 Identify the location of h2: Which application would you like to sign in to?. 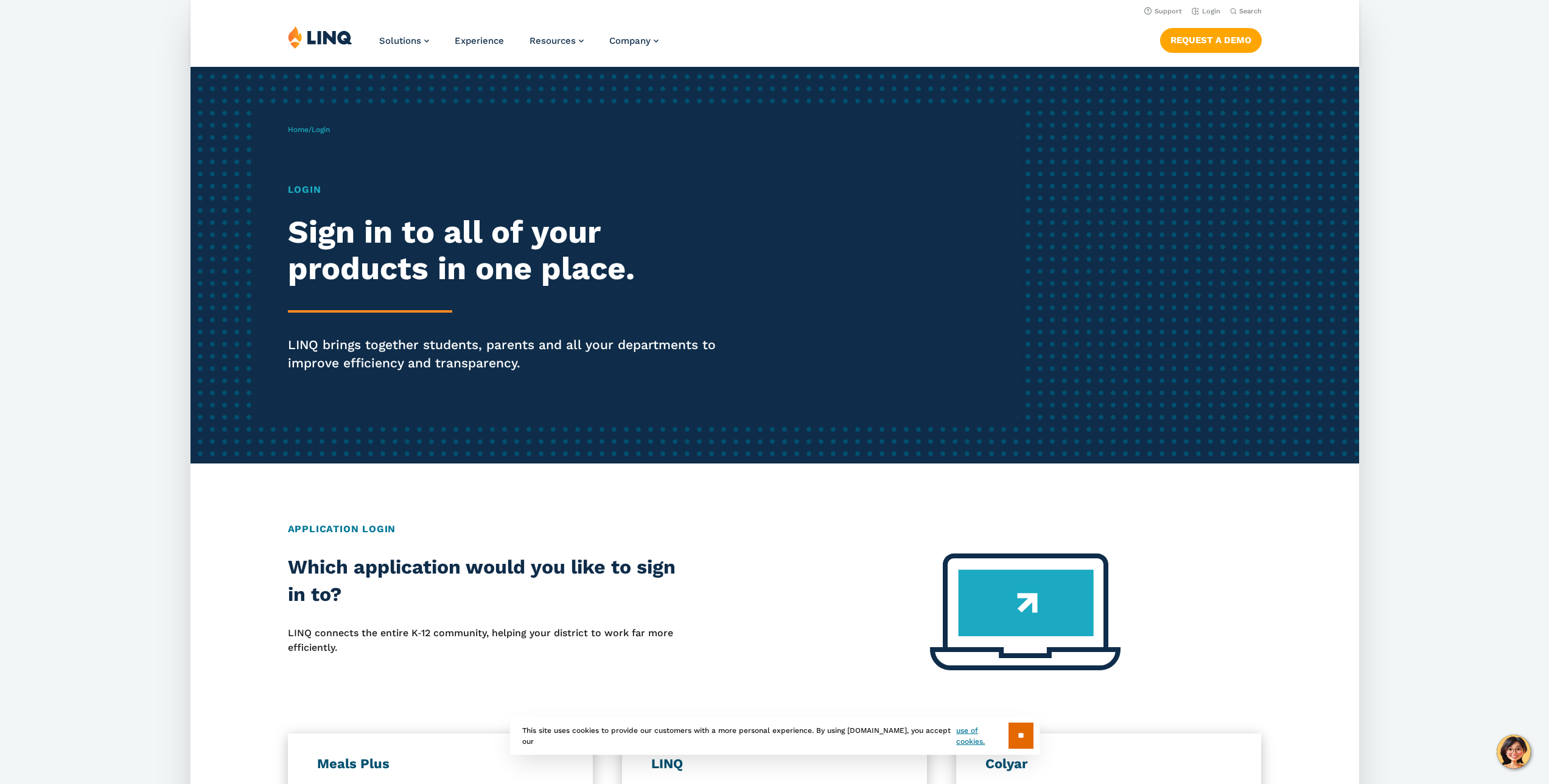
(482, 581).